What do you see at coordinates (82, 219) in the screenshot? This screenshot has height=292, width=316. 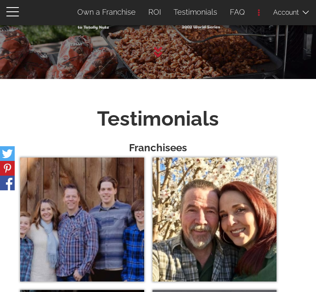 I see `img: Walterman Family Photo` at bounding box center [82, 219].